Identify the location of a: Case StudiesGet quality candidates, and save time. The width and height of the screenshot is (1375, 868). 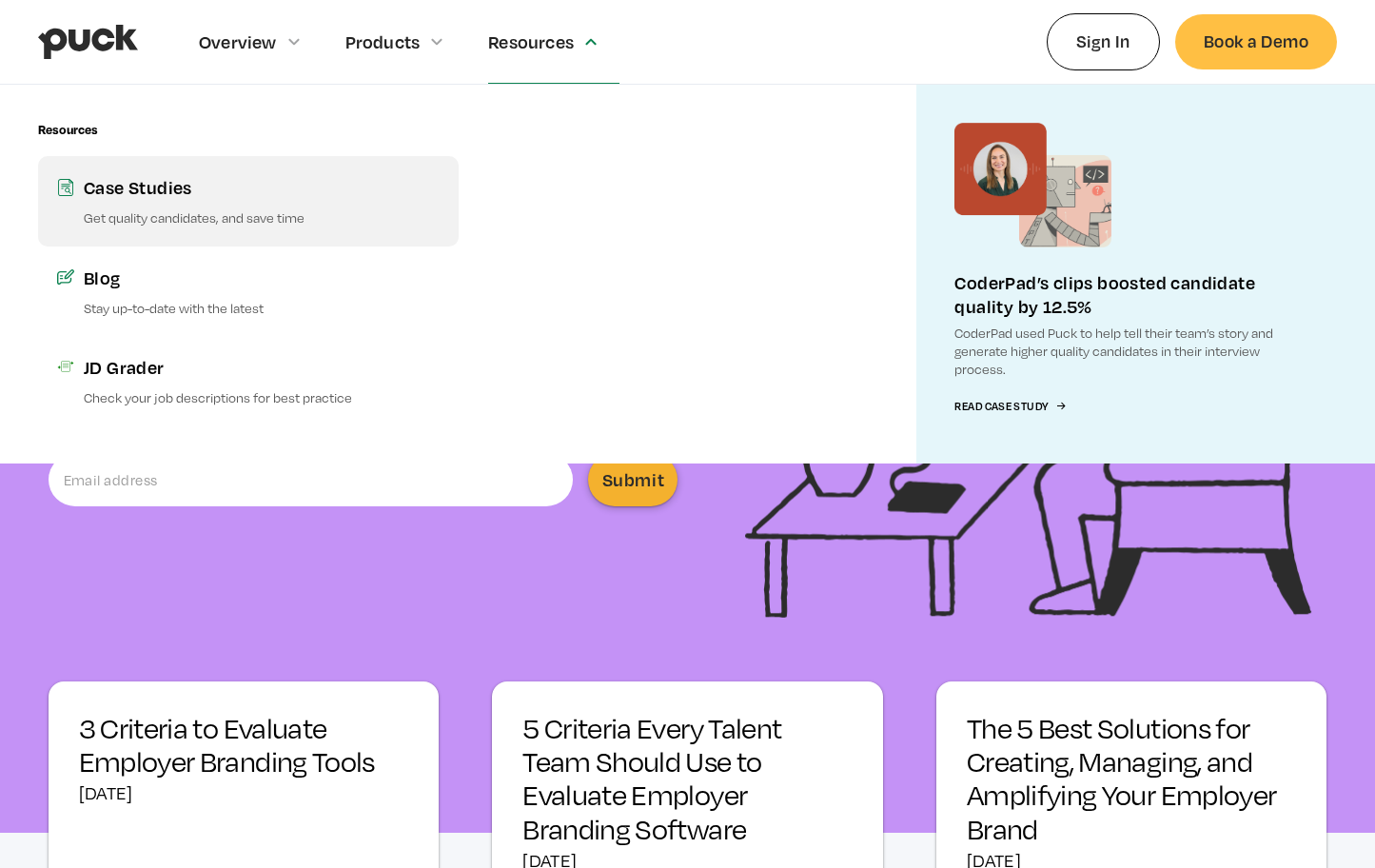
(248, 201).